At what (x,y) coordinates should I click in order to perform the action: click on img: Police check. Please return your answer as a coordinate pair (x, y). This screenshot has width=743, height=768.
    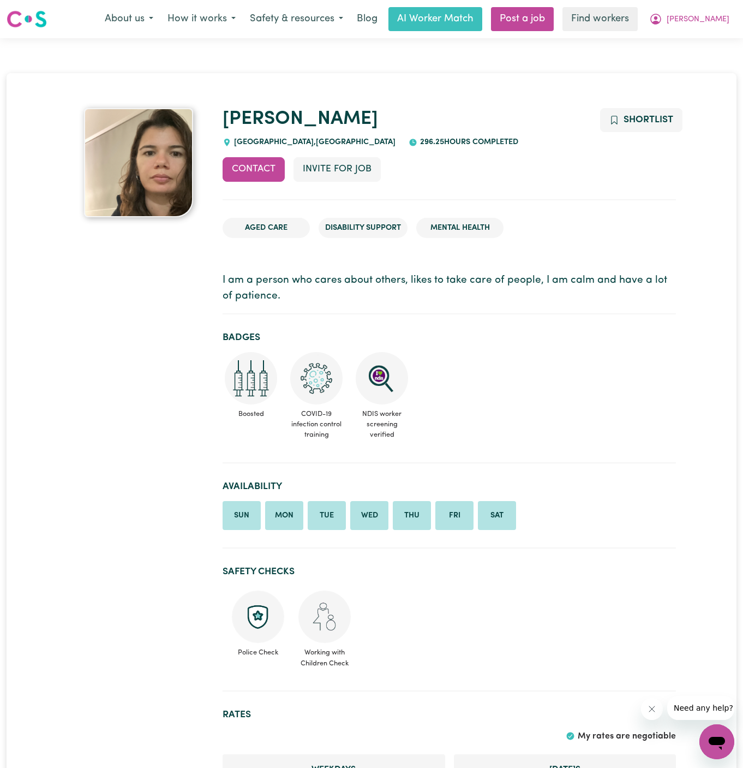
    Looking at the image, I should click on (258, 616).